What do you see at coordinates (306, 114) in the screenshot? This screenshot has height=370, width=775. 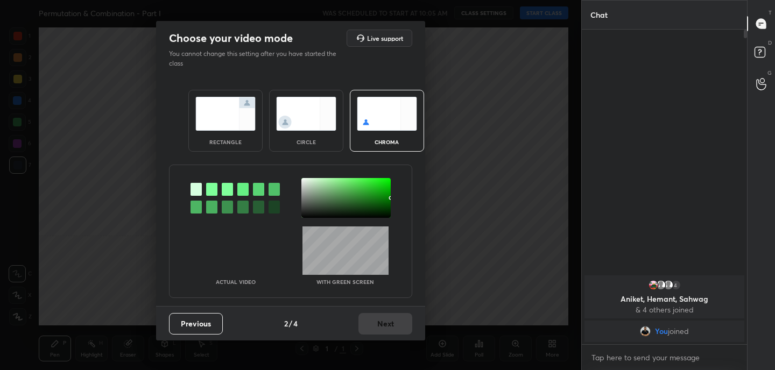 I see `img: circleScreenIcon.acc0effb.svg` at bounding box center [306, 114].